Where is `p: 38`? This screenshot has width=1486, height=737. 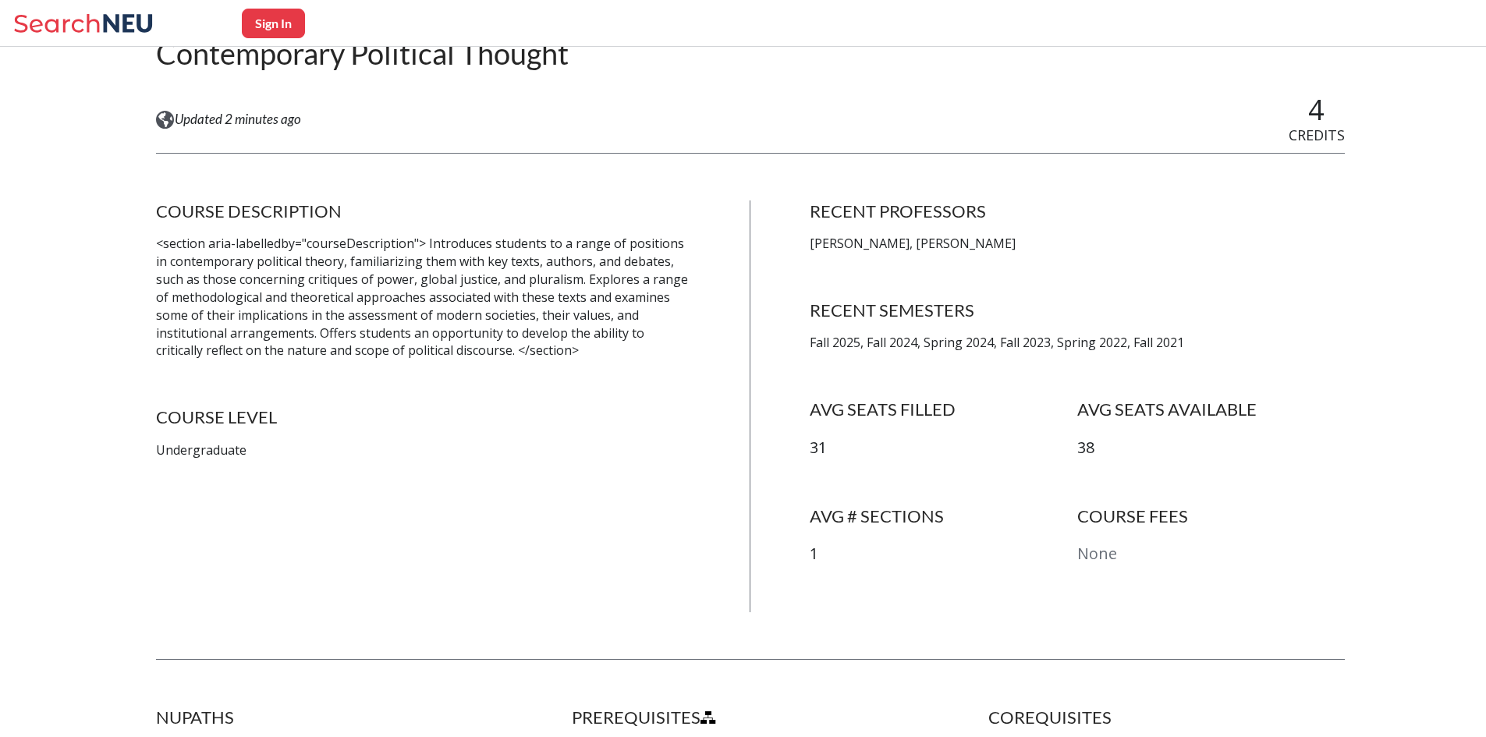
p: 38 is located at coordinates (1211, 448).